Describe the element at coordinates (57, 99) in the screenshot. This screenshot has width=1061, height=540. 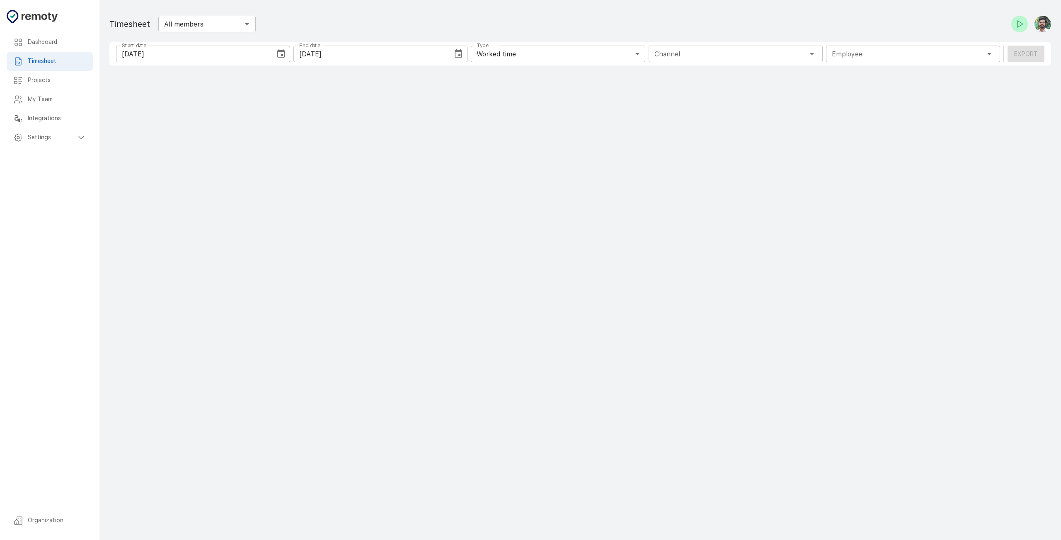
I see `h6: My Team` at that location.